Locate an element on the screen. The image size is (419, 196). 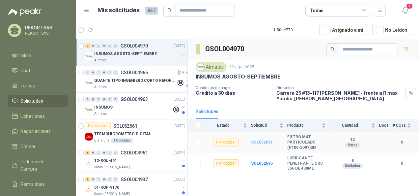
a: Licitaciones is located at coordinates (38, 116).